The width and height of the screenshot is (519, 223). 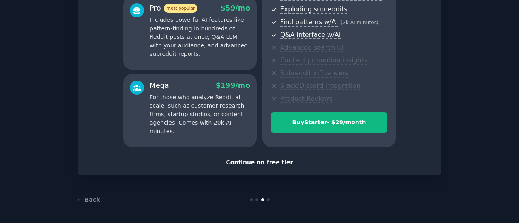 I want to click on span: most popular, so click(x=181, y=8).